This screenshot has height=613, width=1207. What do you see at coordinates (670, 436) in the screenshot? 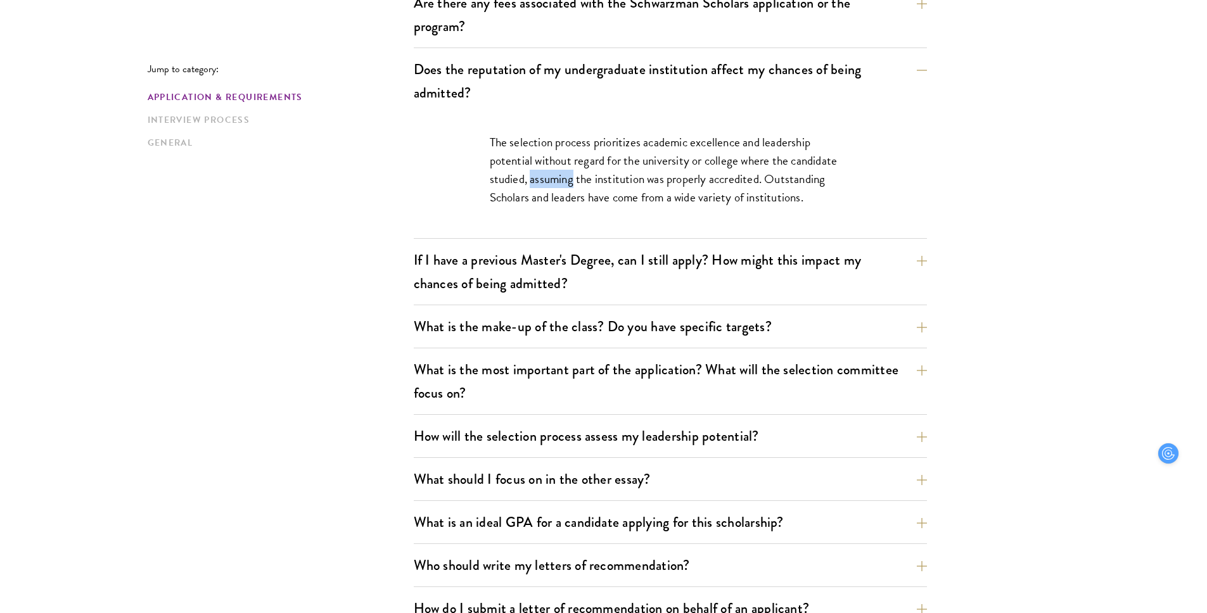
I see `button: How will the selection process assess my leadership potential?` at bounding box center [670, 436].